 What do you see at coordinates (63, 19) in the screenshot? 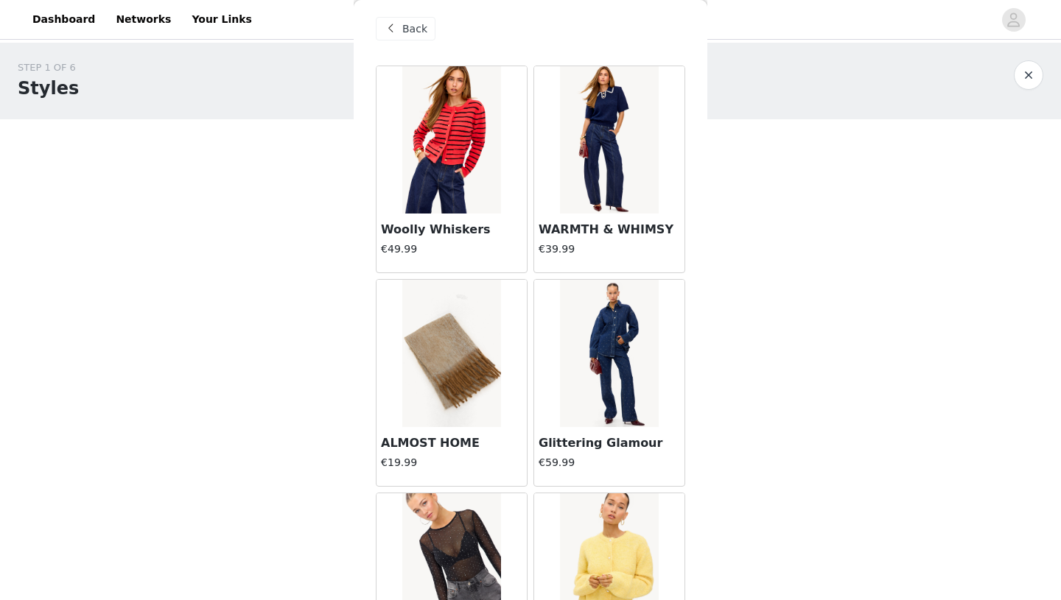
I see `a: Dashboard` at bounding box center [63, 19].